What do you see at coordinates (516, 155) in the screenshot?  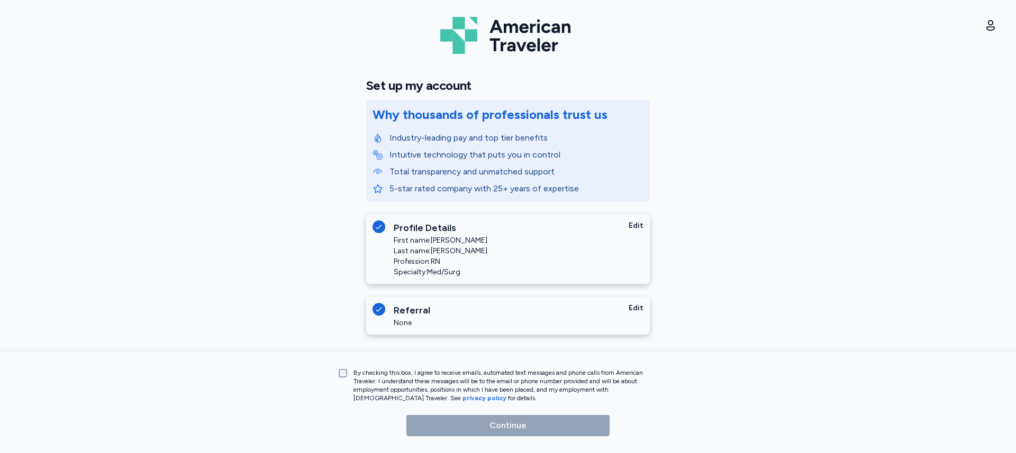 I see `p: Intuitive technology that puts you in control` at bounding box center [516, 155].